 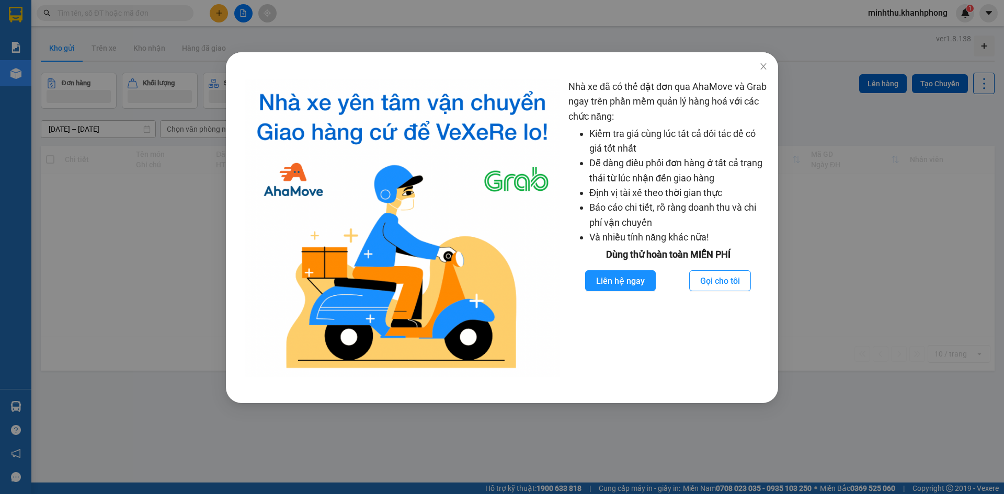 I want to click on li: Dễ dàng điều phối đơn hàng ở tất cả trạng thái từ lúc nhận đến giao hàng, so click(x=678, y=171).